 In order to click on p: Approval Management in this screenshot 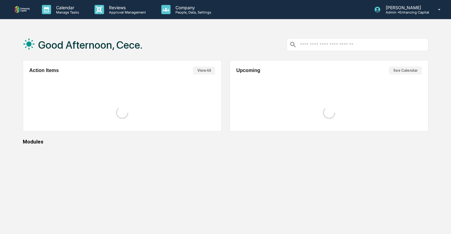, I will do `click(126, 12)`.